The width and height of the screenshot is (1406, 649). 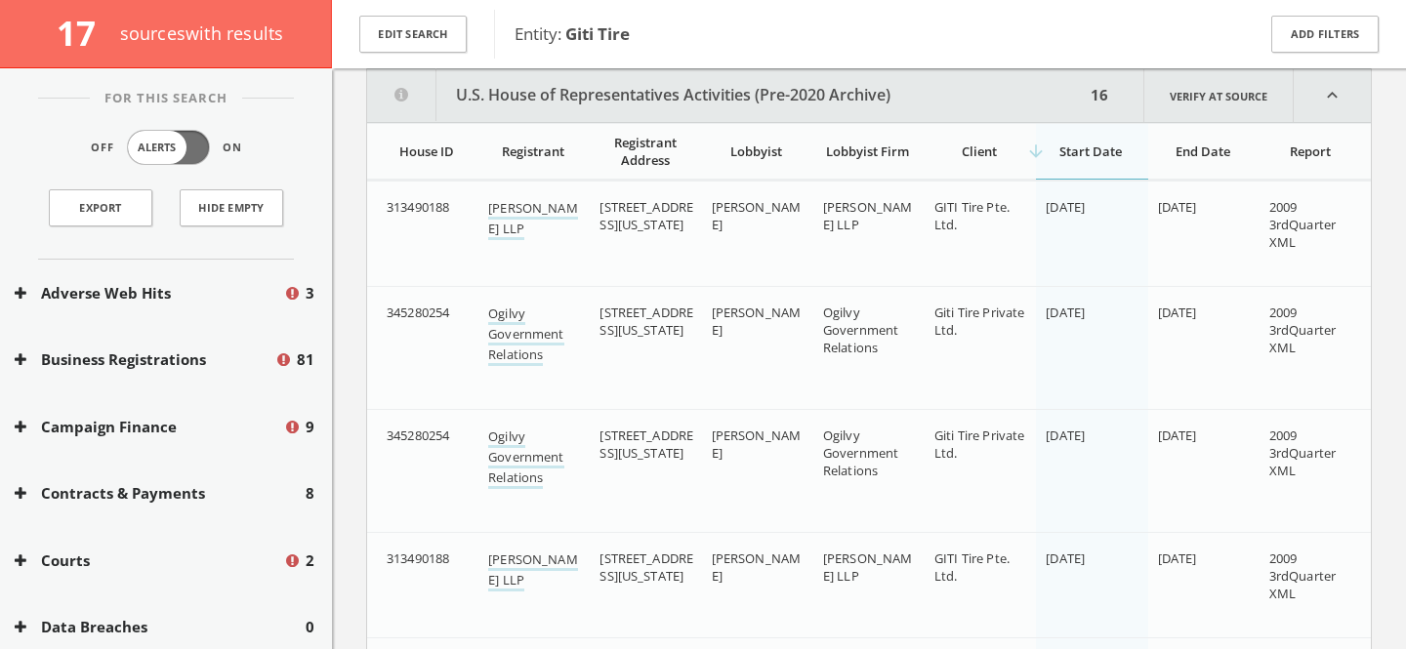 What do you see at coordinates (757, 151) in the screenshot?
I see `div: Lobbyist` at bounding box center [757, 151].